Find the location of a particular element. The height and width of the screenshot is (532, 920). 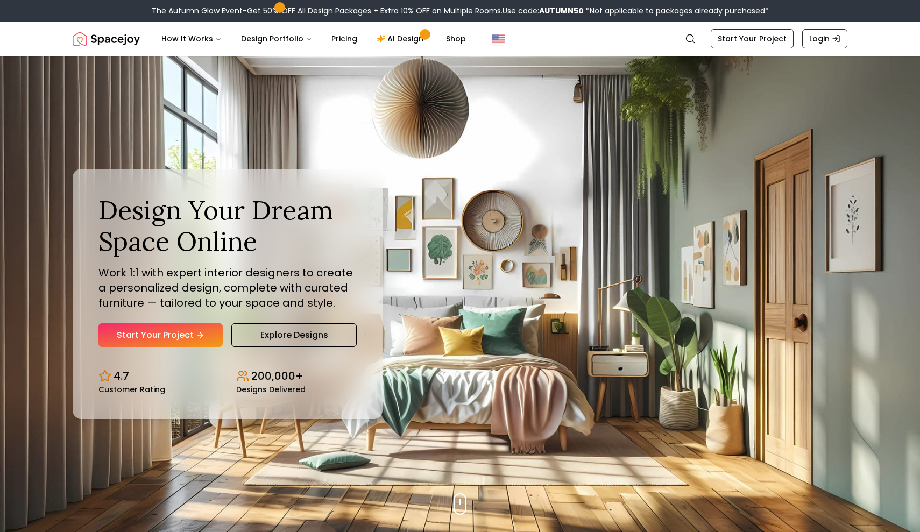

a: Spacejoy is located at coordinates (106, 39).